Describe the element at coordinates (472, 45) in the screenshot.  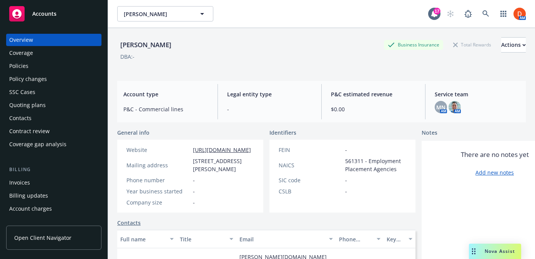
I see `div: Total Rewards` at that location.